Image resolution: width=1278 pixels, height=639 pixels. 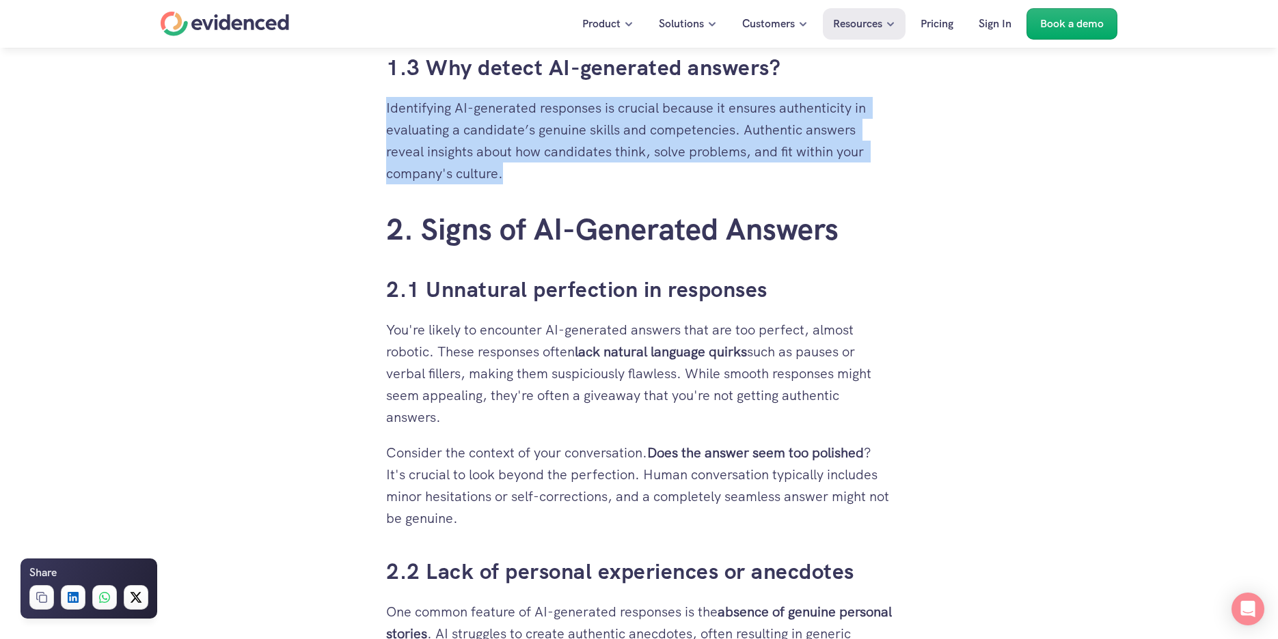 I want to click on p: Pricing, so click(x=937, y=24).